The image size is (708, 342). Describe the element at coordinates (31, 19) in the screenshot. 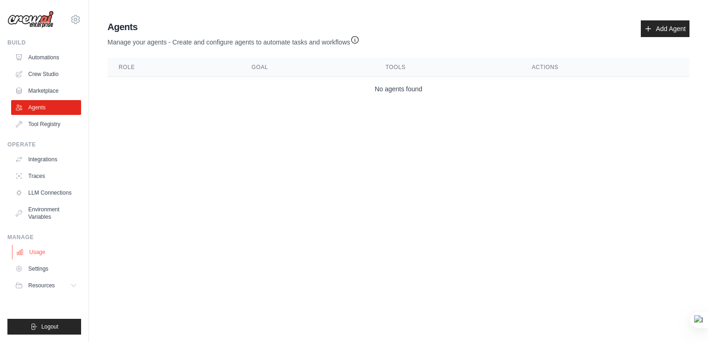

I see `img: Logo` at that location.